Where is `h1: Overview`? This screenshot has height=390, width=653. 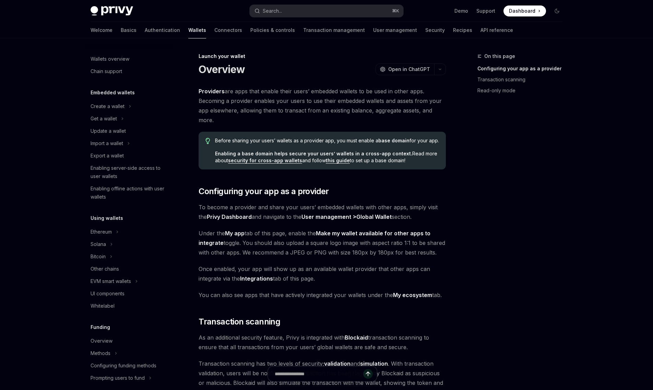
h1: Overview is located at coordinates (222, 69).